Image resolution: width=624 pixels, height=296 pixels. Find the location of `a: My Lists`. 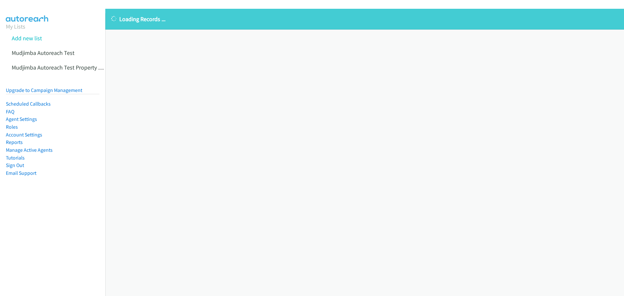

a: My Lists is located at coordinates (16, 26).